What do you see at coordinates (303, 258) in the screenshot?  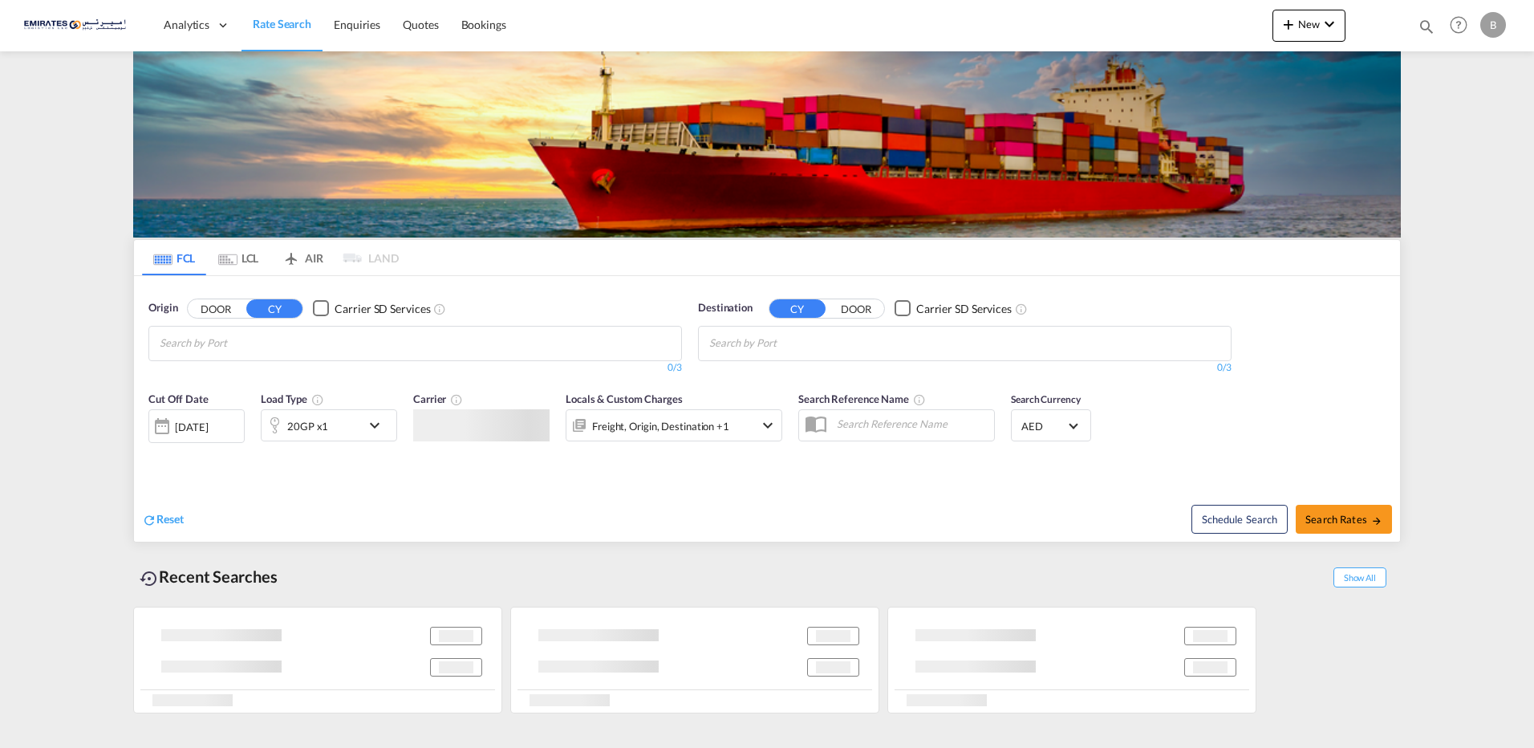 I see `md-tab-item: AIR` at bounding box center [303, 258].